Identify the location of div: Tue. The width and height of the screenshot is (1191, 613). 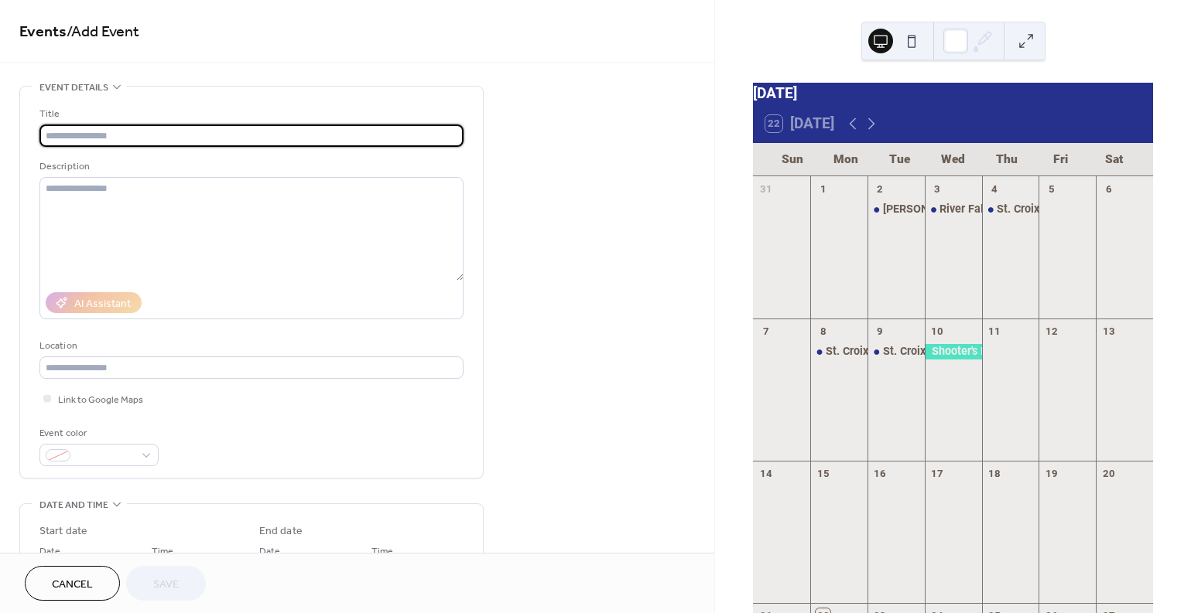
(899, 159).